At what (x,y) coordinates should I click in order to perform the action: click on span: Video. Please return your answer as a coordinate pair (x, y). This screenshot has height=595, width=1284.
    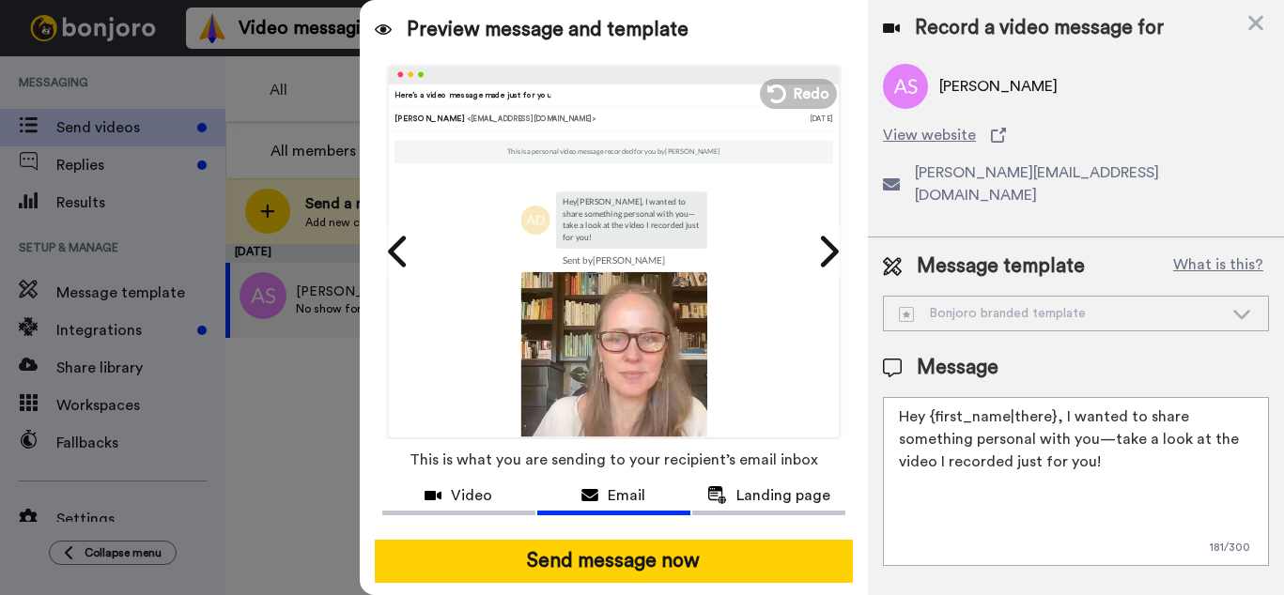
    Looking at the image, I should click on (471, 496).